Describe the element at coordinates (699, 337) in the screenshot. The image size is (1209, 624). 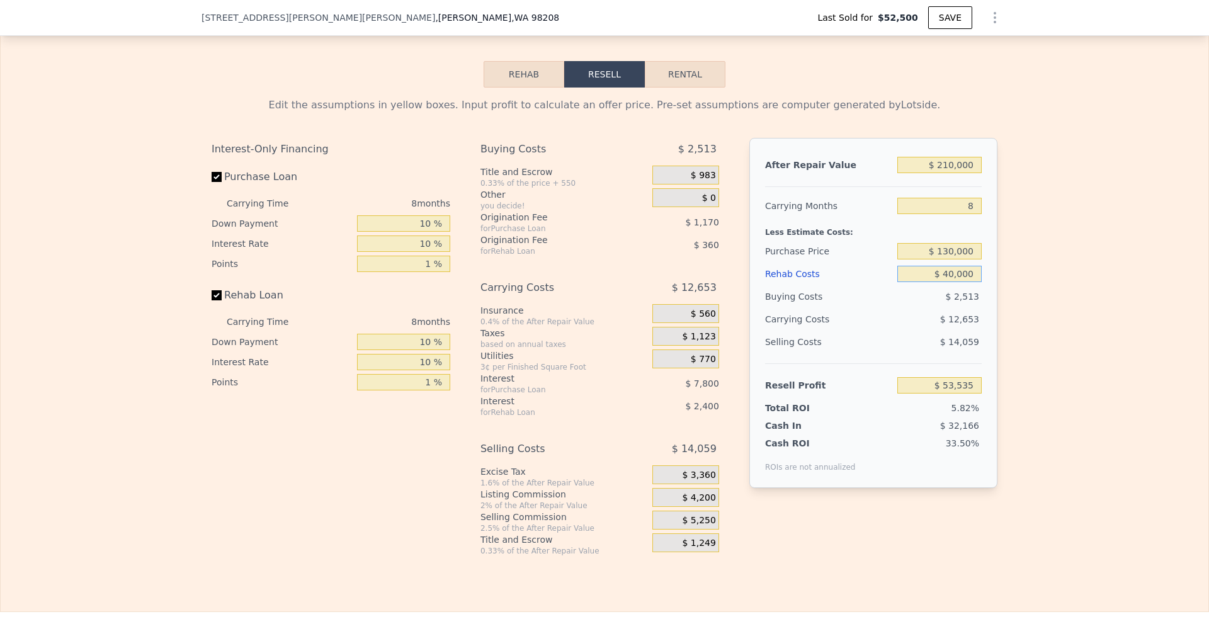
I see `span: $ 1,123` at that location.